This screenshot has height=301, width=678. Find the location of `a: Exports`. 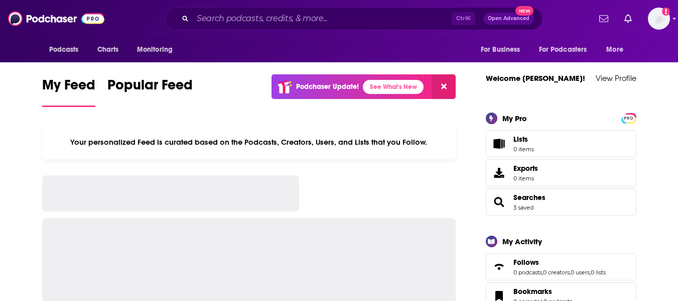

a: Exports is located at coordinates (561, 173).